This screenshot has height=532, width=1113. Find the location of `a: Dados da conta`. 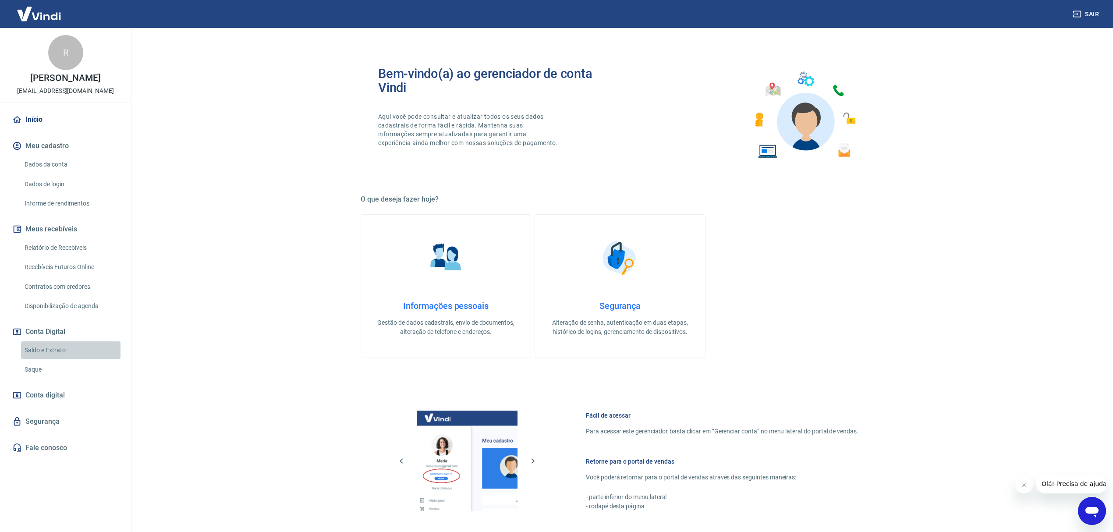

a: Dados da conta is located at coordinates (71, 164).